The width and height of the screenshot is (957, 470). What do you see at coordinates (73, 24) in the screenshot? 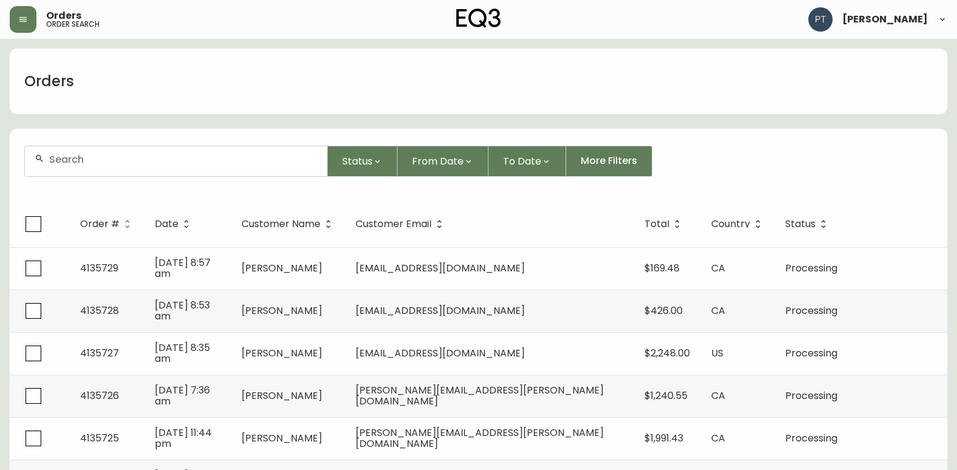
I see `h5: order search` at bounding box center [73, 24].